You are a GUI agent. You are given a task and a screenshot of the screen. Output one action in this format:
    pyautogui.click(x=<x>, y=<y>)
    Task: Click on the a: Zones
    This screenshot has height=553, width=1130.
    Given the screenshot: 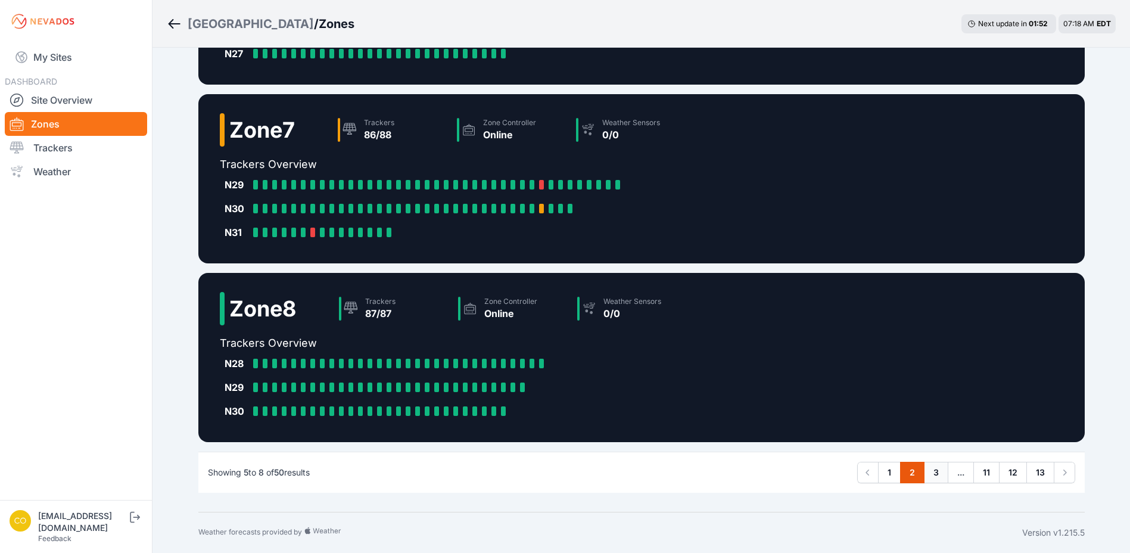 What is the action you would take?
    pyautogui.click(x=76, y=124)
    